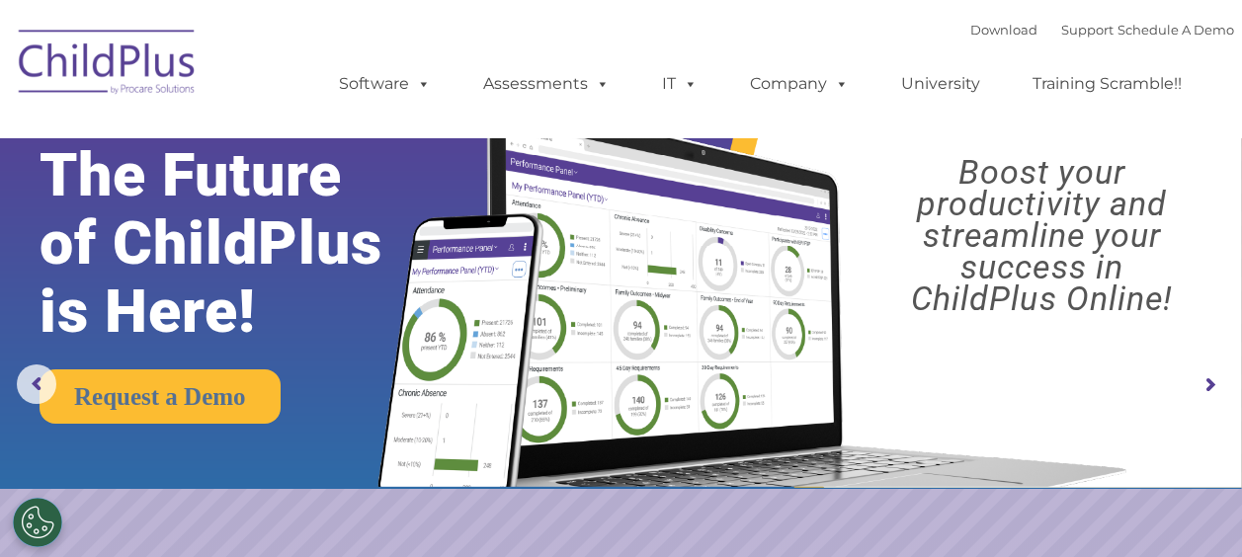 The height and width of the screenshot is (557, 1242). Describe the element at coordinates (384, 84) in the screenshot. I see `a: Software` at that location.